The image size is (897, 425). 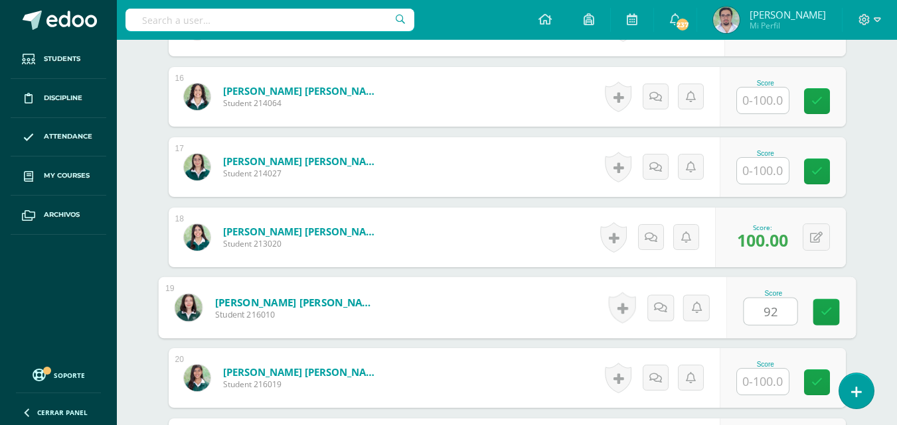 I want to click on span: Student 216010, so click(x=296, y=315).